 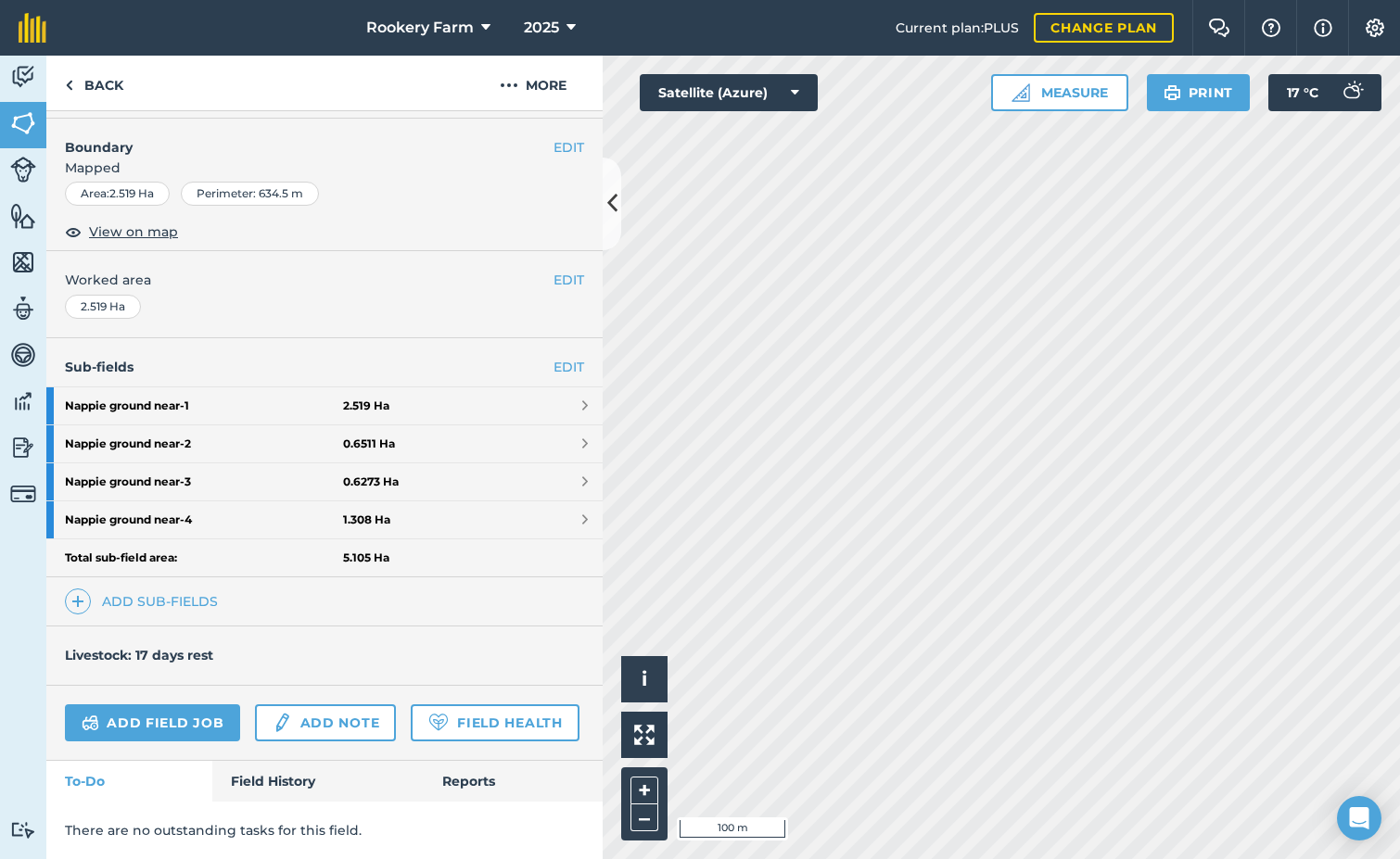 What do you see at coordinates (299, 139) in the screenshot?
I see `h4: Boundary` at bounding box center [299, 139].